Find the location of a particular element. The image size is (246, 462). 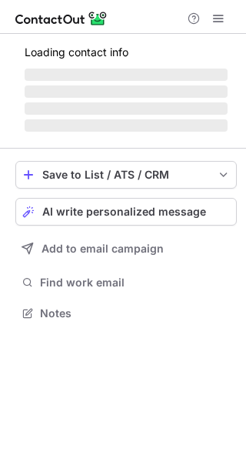

span: Add to email campaign is located at coordinates (102, 249).